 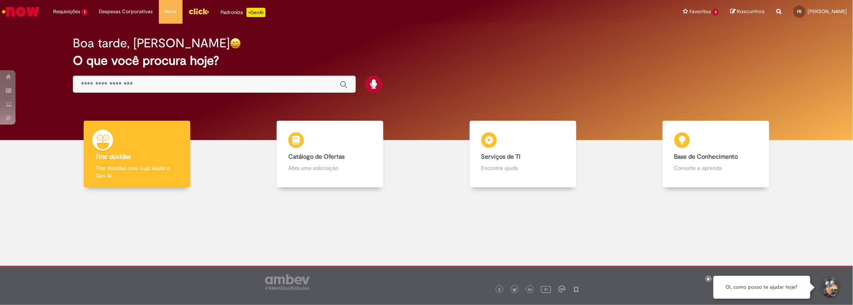 What do you see at coordinates (199, 11) in the screenshot?
I see `img: click_logo_yellow_360x200.png` at bounding box center [199, 11].